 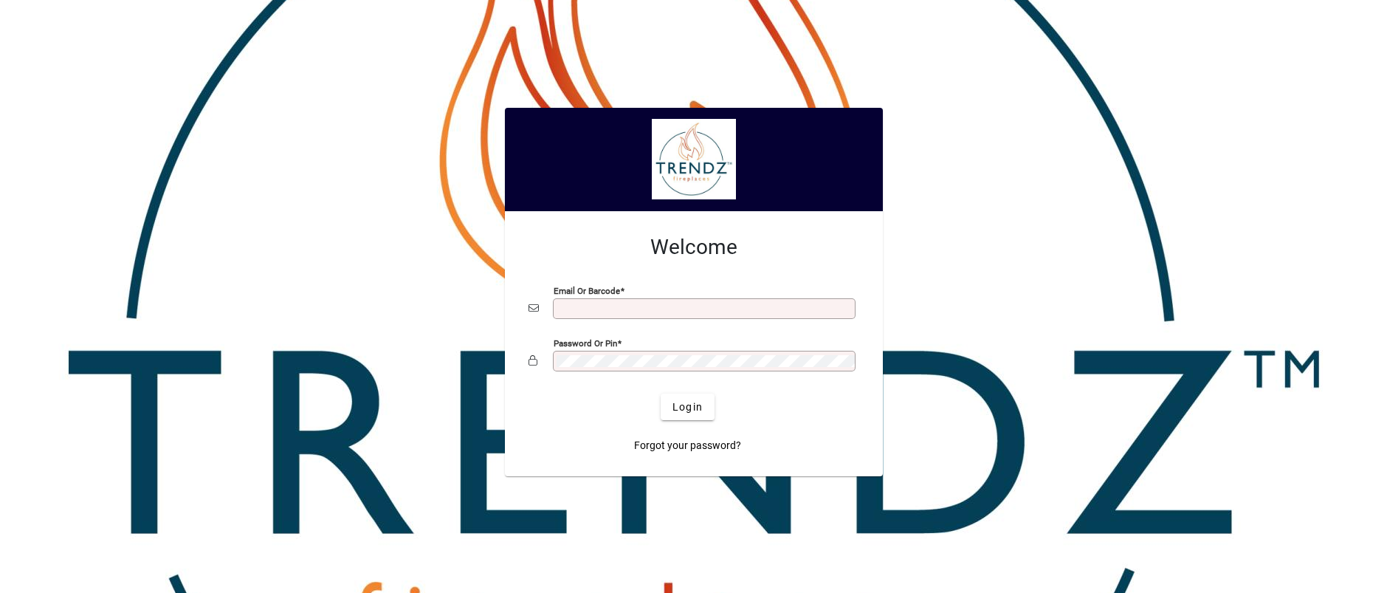 What do you see at coordinates (687, 407) in the screenshot?
I see `span: Login` at bounding box center [687, 407].